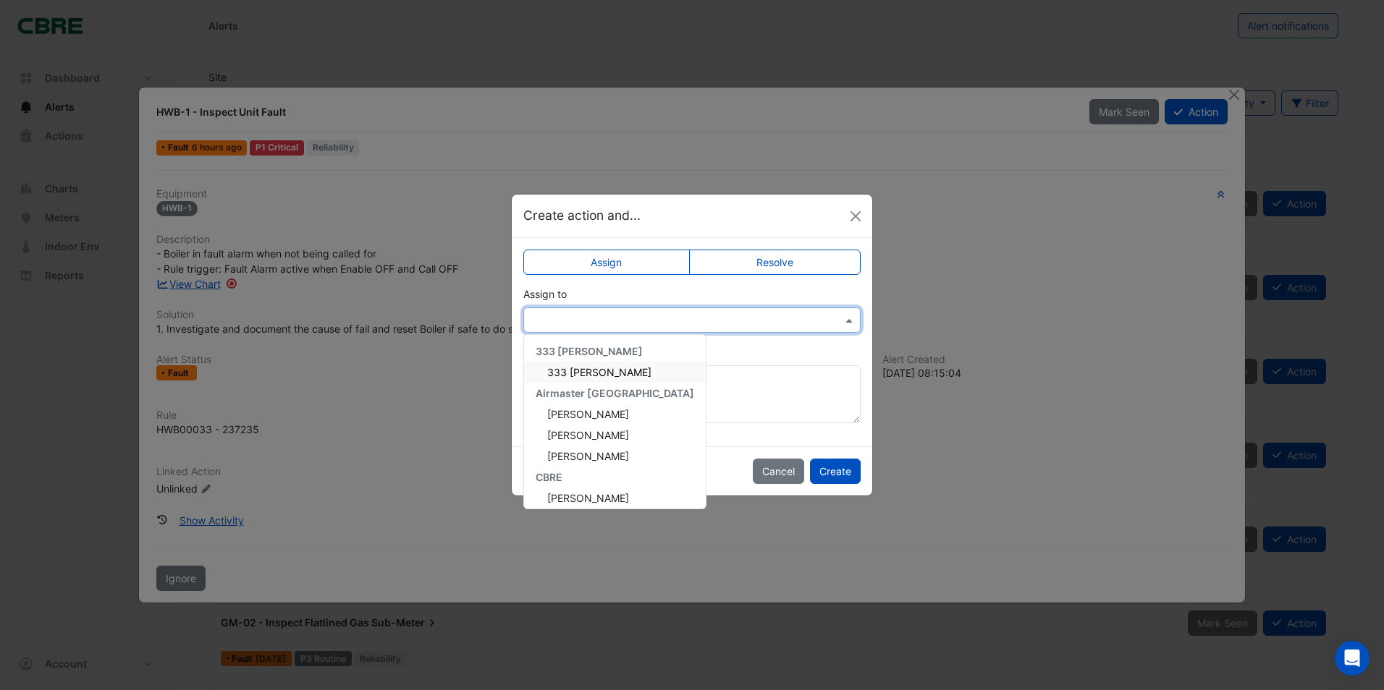 The image size is (1384, 690). Describe the element at coordinates (615, 422) in the screenshot. I see `ng-dropdown-panel: Options list` at that location.